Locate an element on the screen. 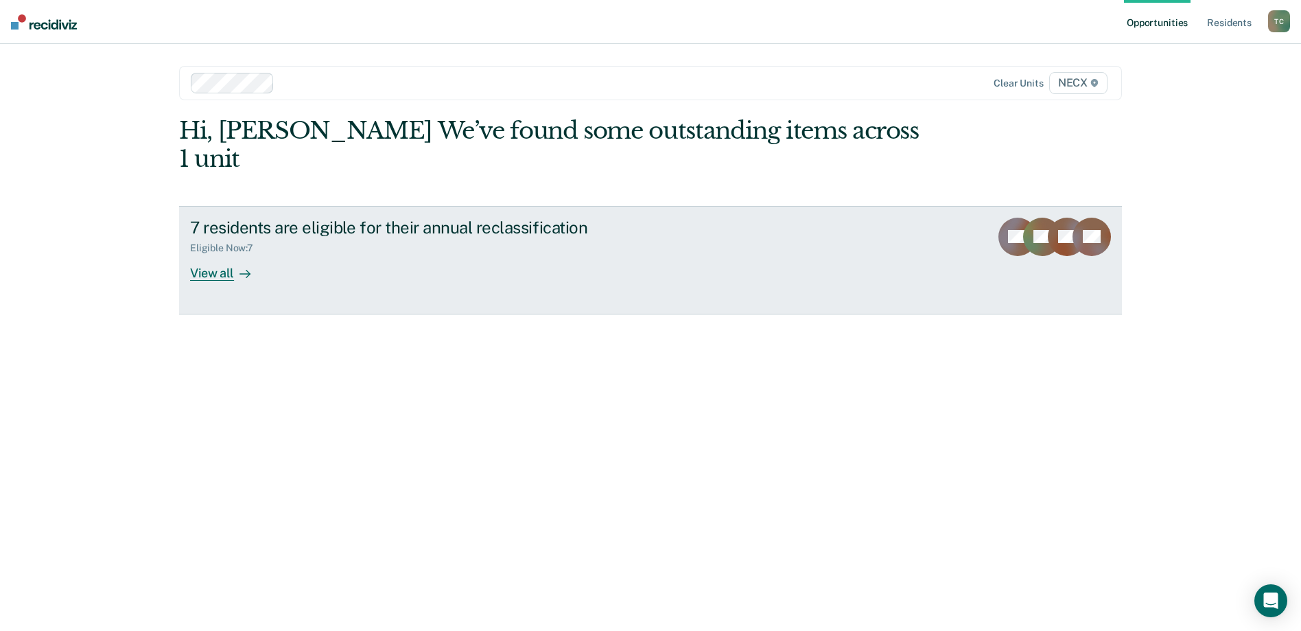  span: NECX is located at coordinates (1078, 83).